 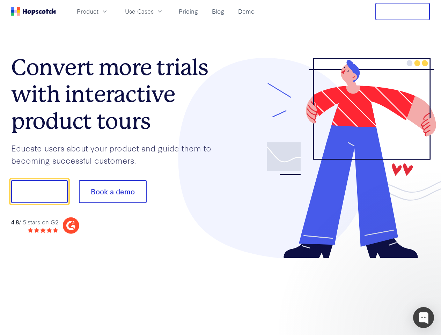 What do you see at coordinates (116, 154) in the screenshot?
I see `p: Educate users about your product and guide them to becoming successful customers.` at bounding box center [116, 154].